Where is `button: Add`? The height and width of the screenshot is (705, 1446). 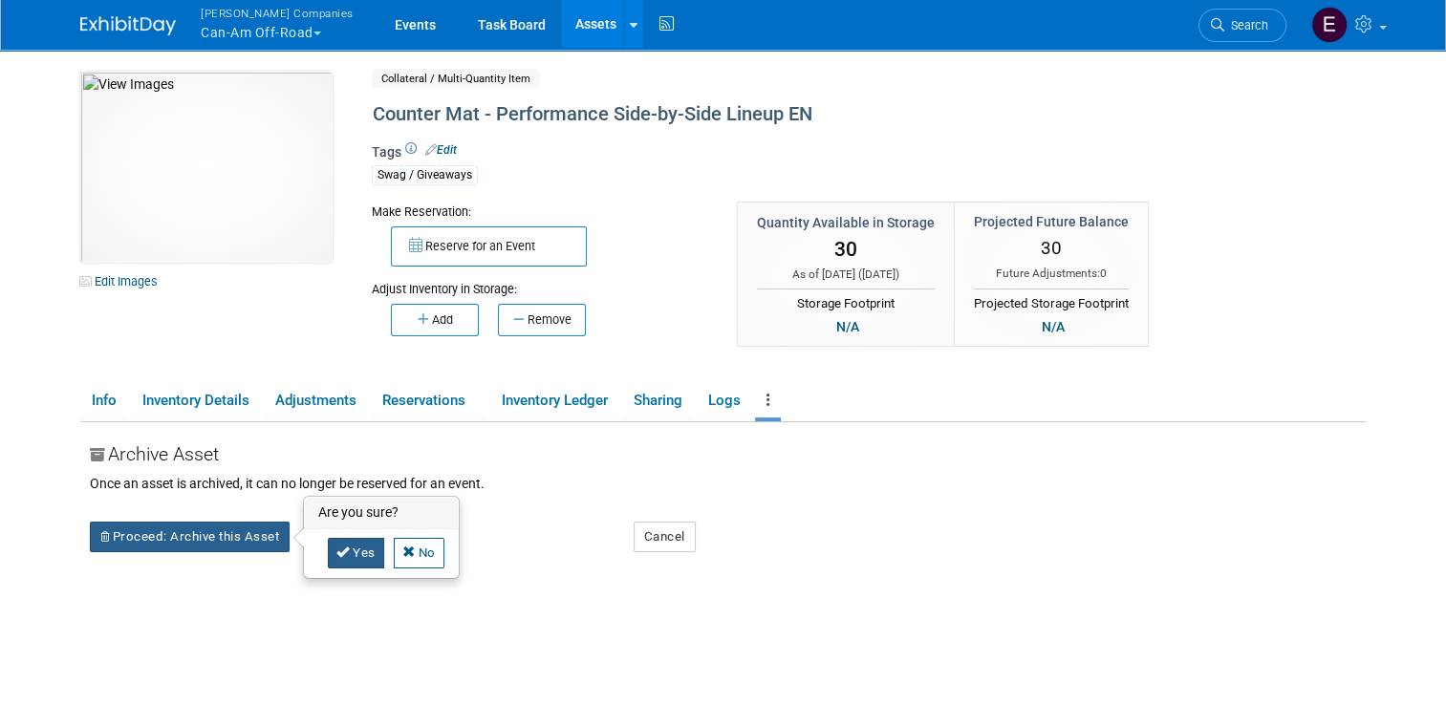 button: Add is located at coordinates (435, 320).